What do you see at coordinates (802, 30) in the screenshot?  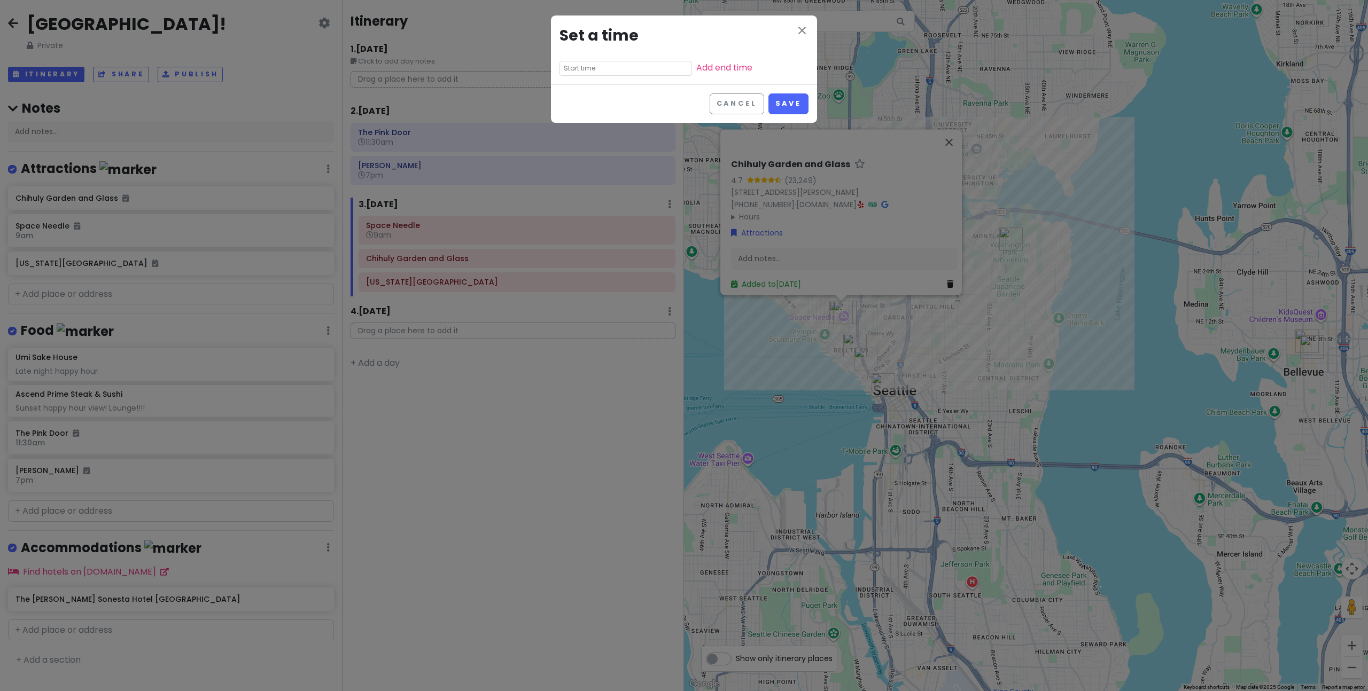 I see `i: close` at bounding box center [802, 30].